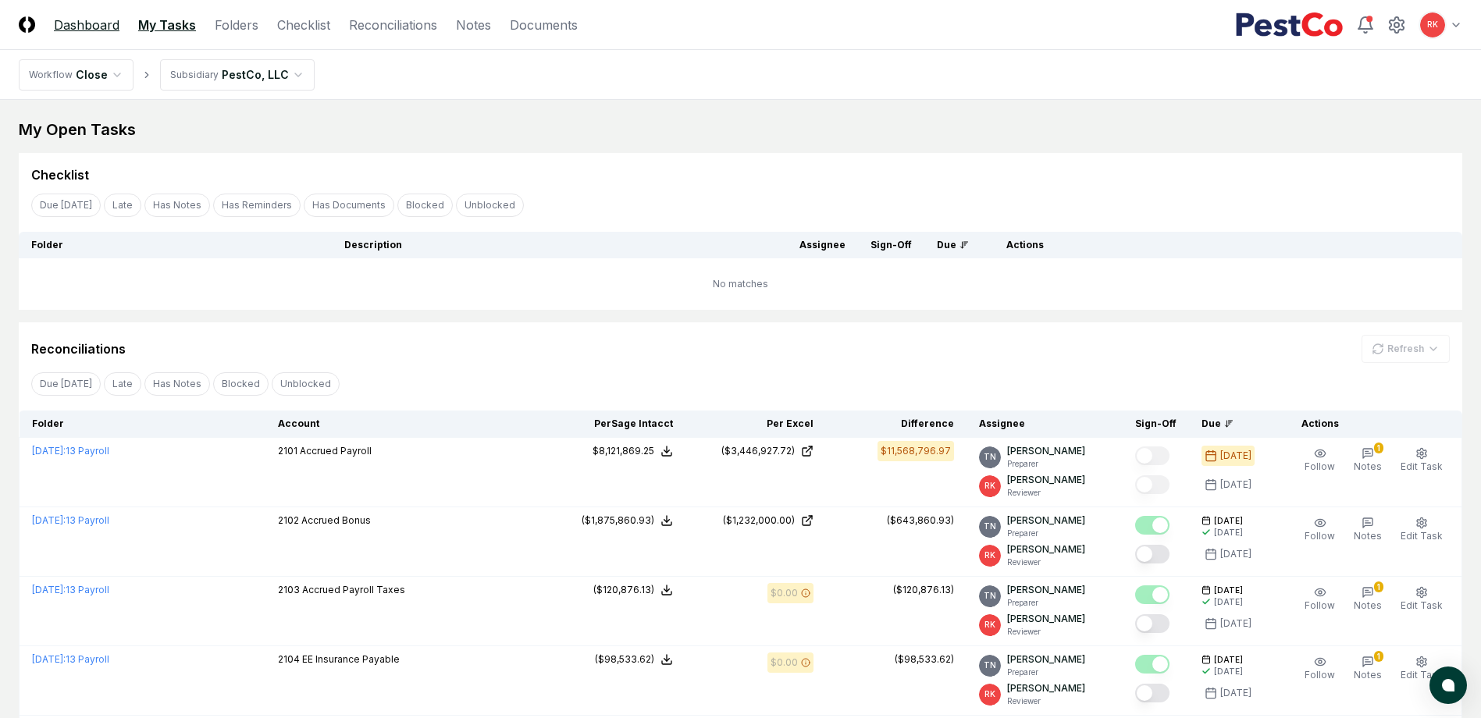 The width and height of the screenshot is (1481, 718). I want to click on div: 1, so click(1379, 448).